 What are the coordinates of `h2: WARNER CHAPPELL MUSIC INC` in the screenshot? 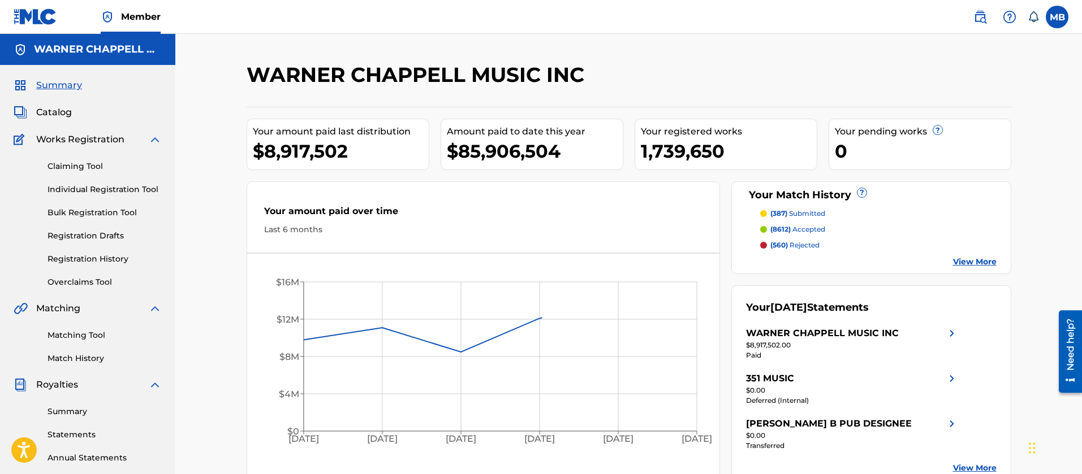 It's located at (418, 75).